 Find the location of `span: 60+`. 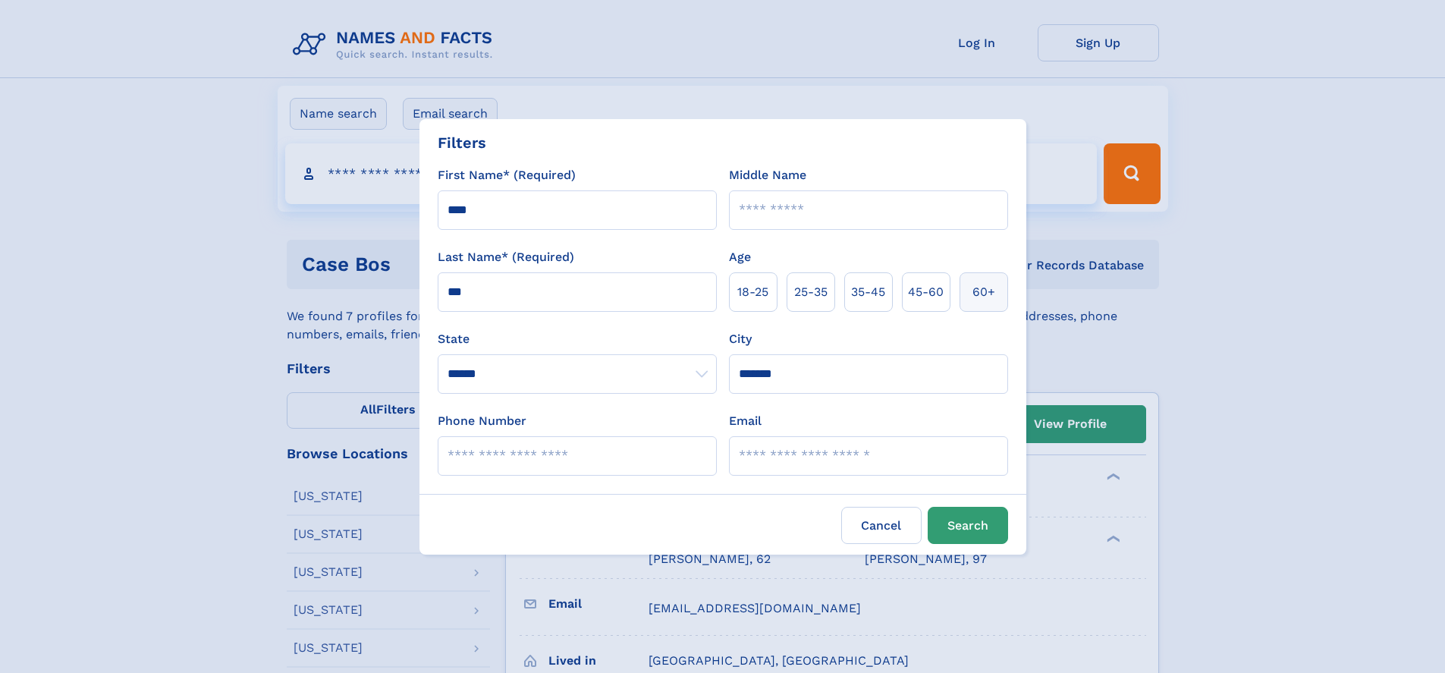

span: 60+ is located at coordinates (984, 292).